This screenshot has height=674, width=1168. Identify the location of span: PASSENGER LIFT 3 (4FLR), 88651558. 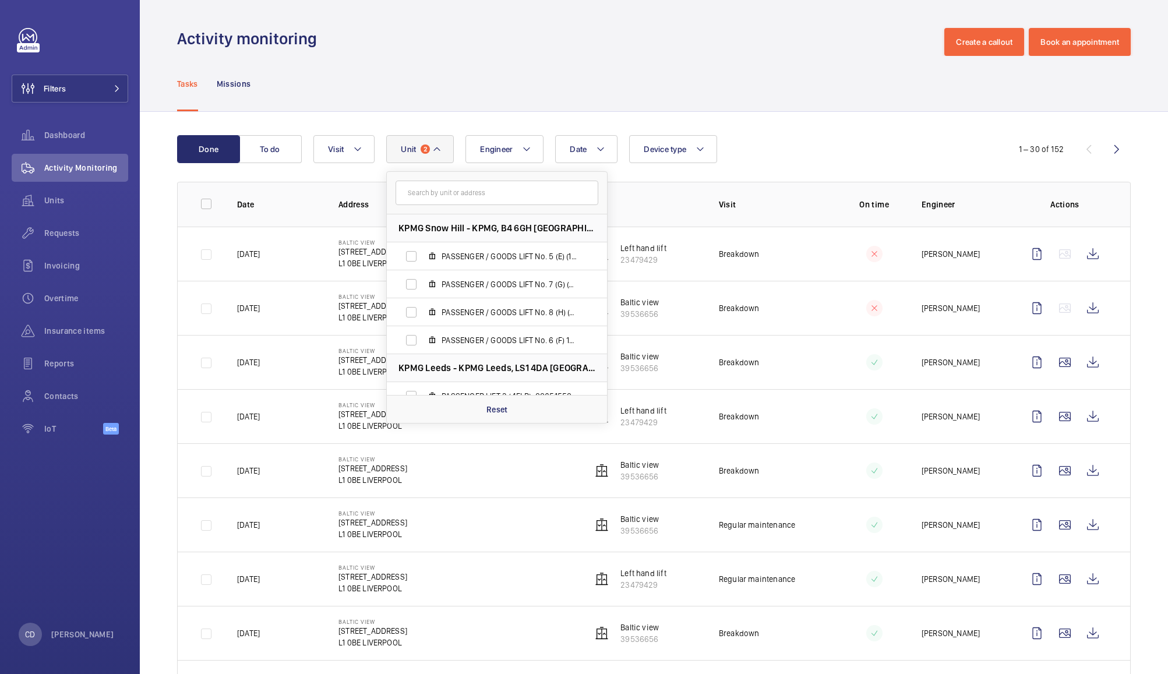
(509, 396).